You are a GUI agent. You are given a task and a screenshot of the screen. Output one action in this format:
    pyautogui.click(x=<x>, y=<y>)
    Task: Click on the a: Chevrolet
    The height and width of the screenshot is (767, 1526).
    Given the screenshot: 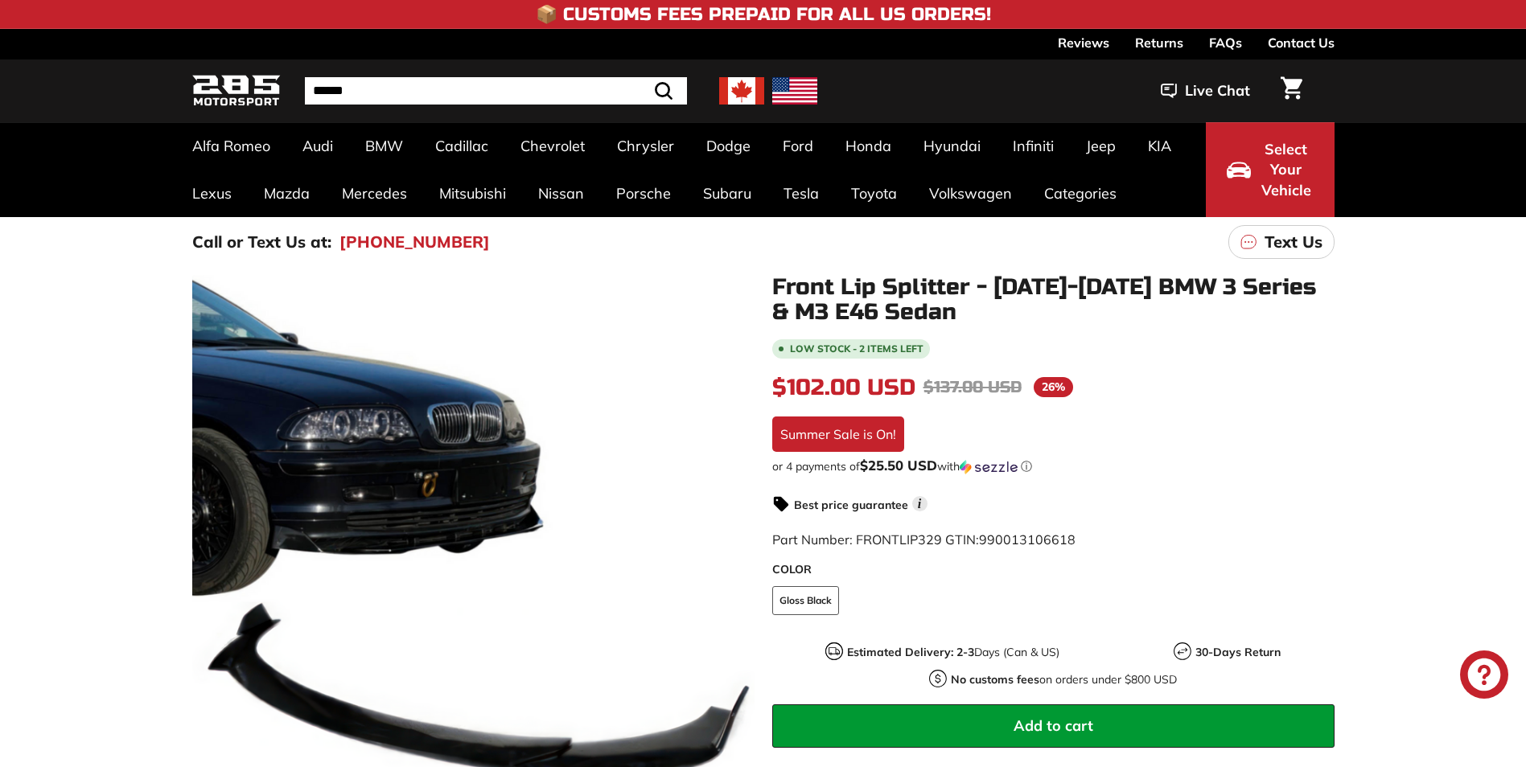 What is the action you would take?
    pyautogui.click(x=553, y=146)
    